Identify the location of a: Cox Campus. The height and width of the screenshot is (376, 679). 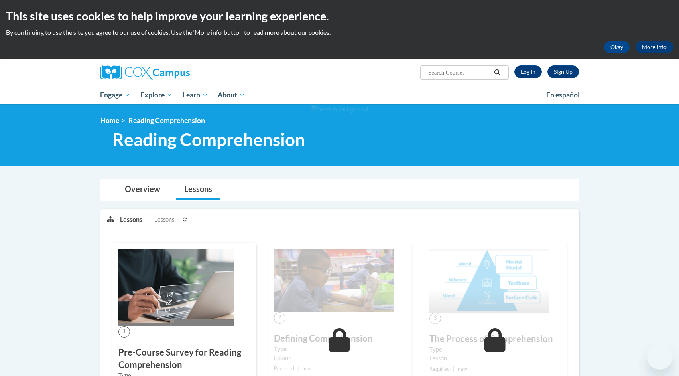
(176, 73).